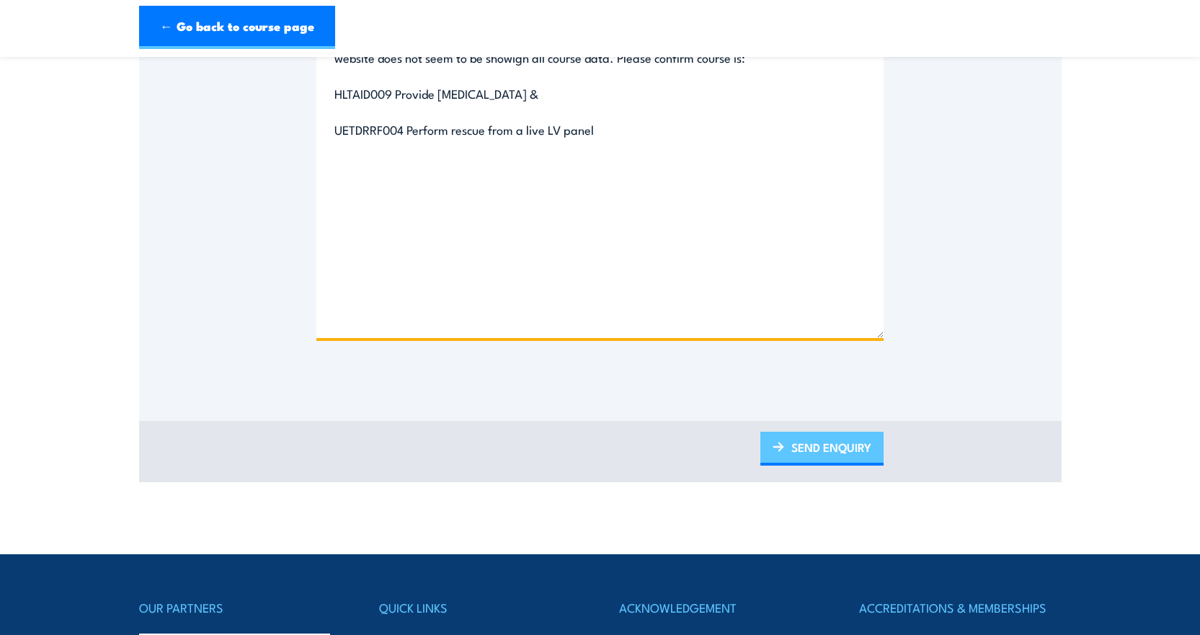  I want to click on a: ← Go back to course page, so click(237, 27).